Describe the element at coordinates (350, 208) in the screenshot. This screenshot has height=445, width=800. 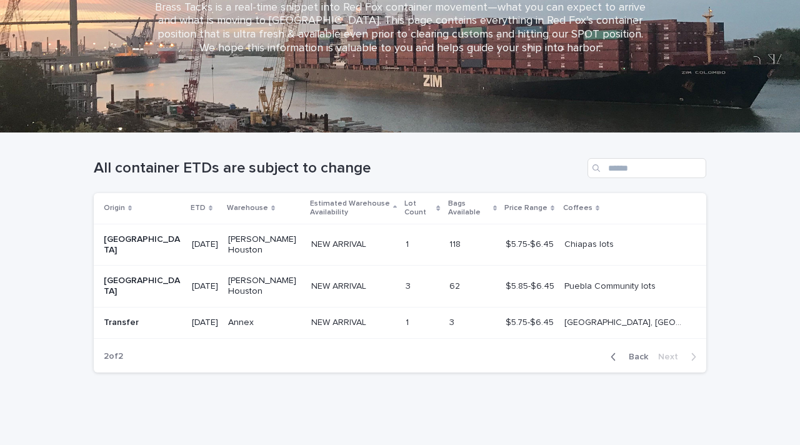
I see `p: Estimated Warehouse Availability` at that location.